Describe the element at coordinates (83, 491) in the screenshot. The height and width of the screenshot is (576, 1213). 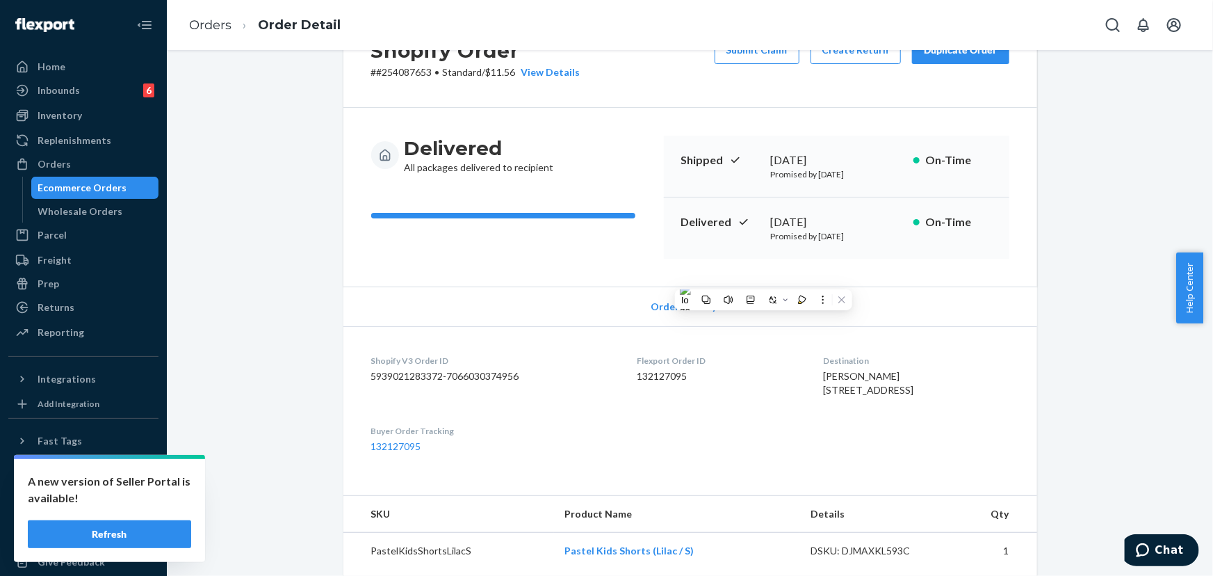
I see `a: Settings` at that location.